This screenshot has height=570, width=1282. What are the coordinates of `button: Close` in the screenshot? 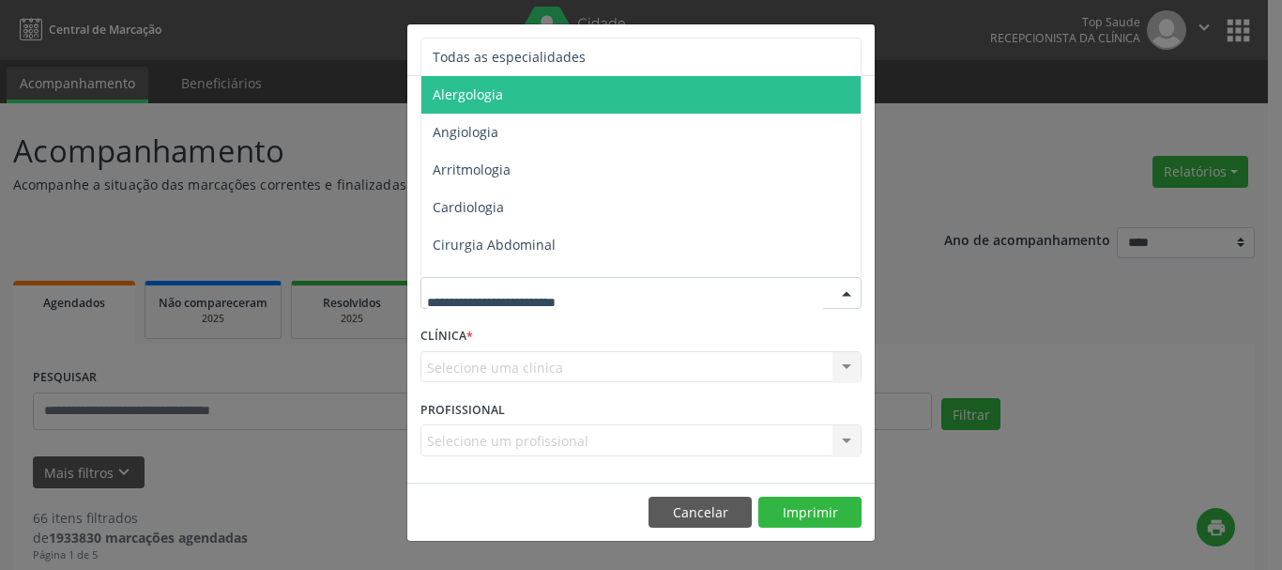 It's located at (856, 47).